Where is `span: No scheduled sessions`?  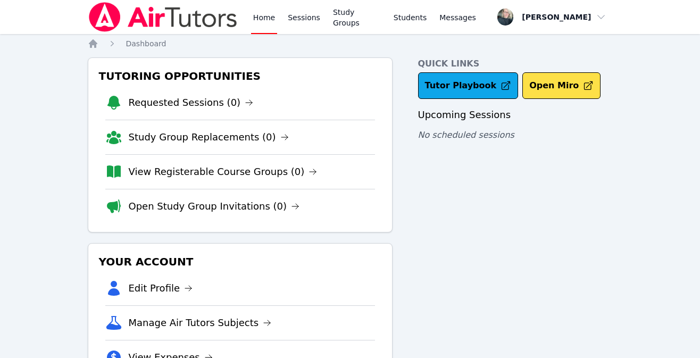 span: No scheduled sessions is located at coordinates (466, 135).